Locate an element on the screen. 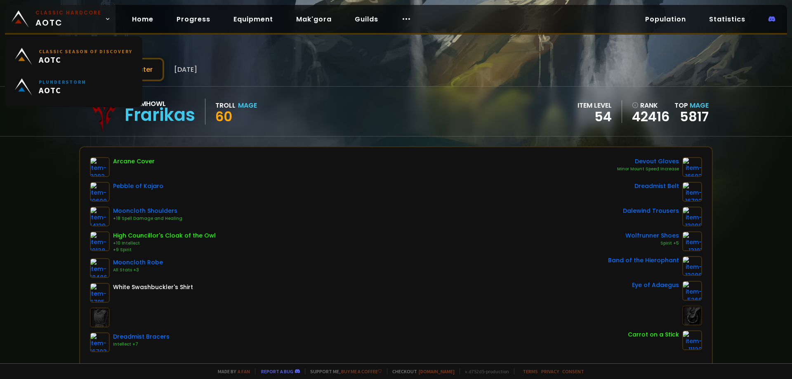 This screenshot has height=379, width=792. small: Classic Hardcore is located at coordinates (68, 13).